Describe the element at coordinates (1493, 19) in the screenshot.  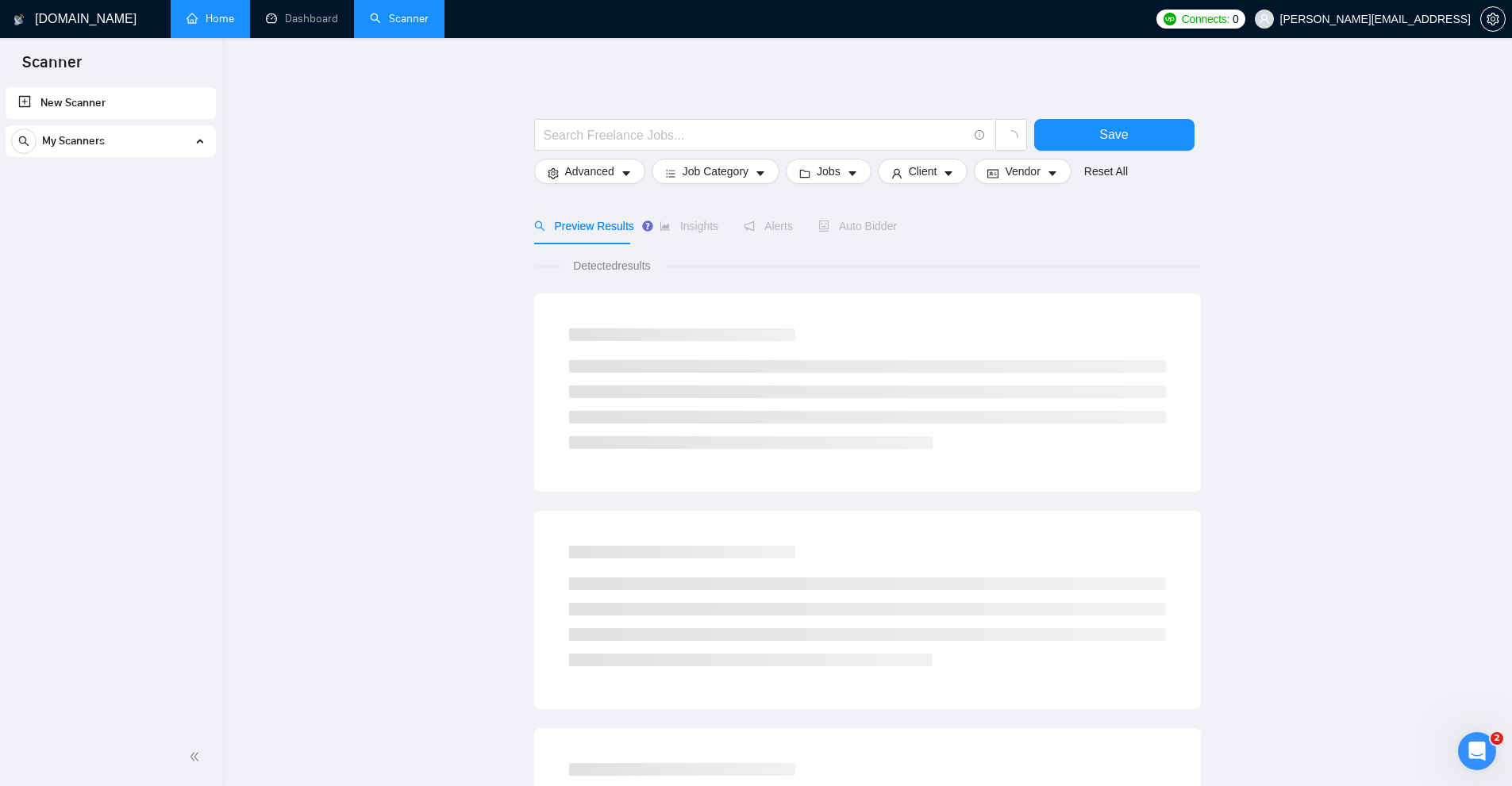
I see `button: setting` at that location.